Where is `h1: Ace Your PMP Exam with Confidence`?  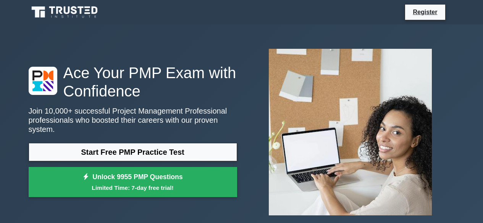
h1: Ace Your PMP Exam with Confidence is located at coordinates (133, 82).